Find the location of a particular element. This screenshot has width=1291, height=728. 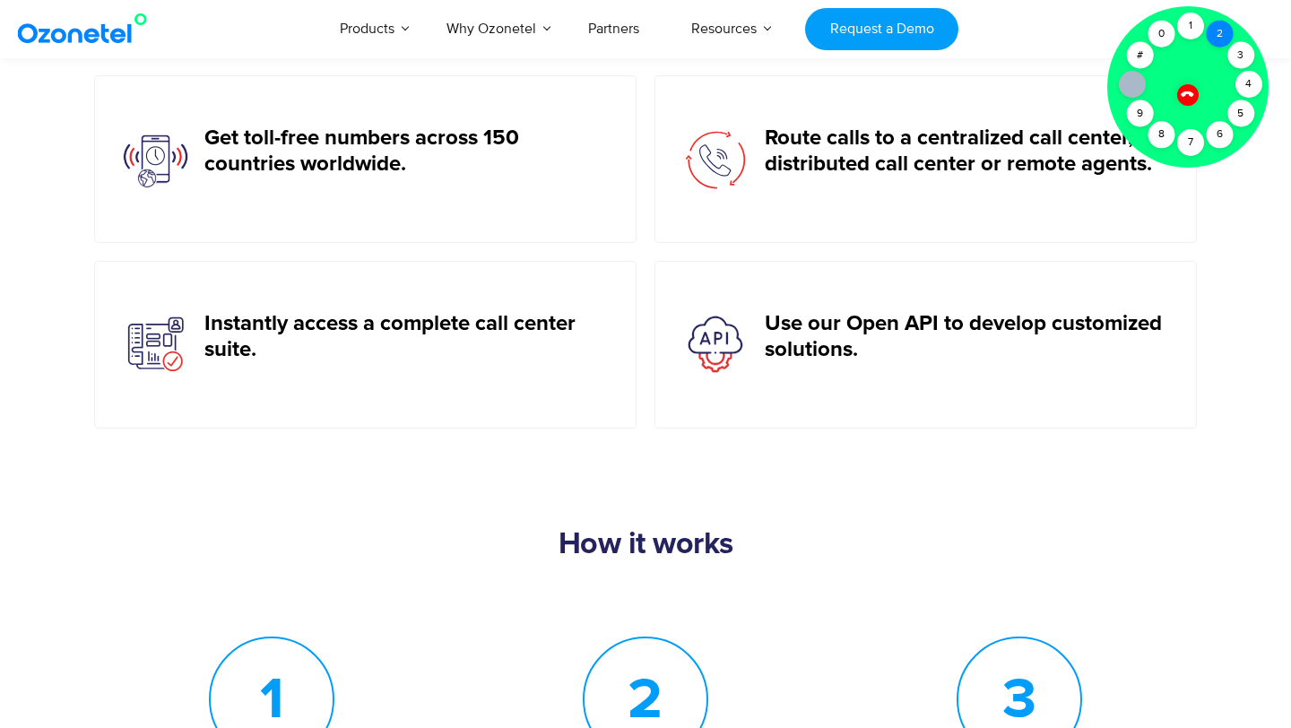

div: 2 is located at coordinates (1219, 34).